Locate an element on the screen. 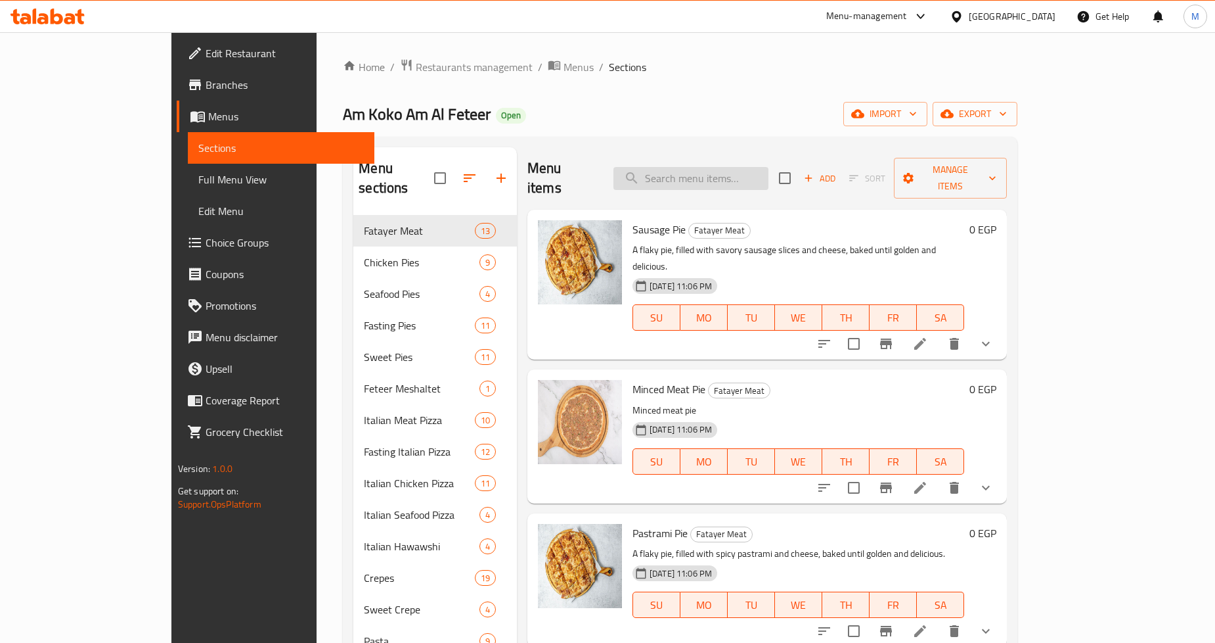  div: Fatayer Meat is located at coordinates (719, 231).